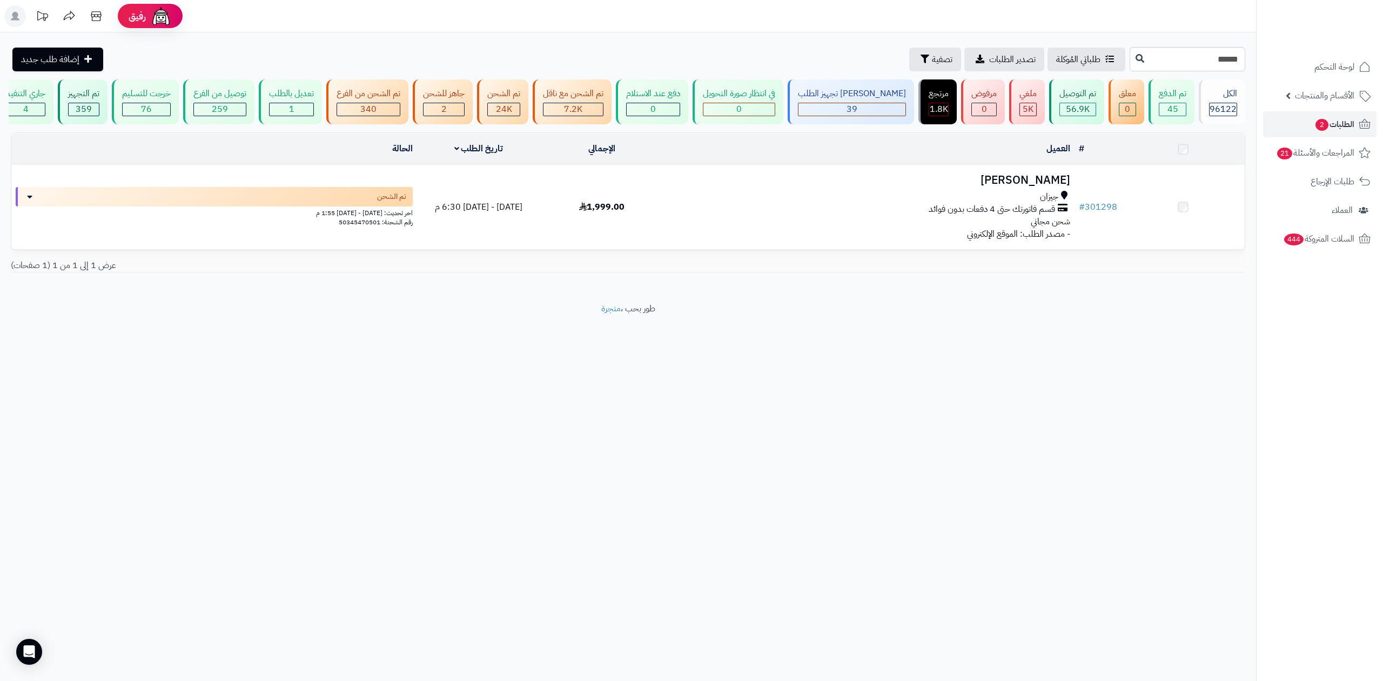 The height and width of the screenshot is (681, 1383). I want to click on span: 1.8K, so click(939, 109).